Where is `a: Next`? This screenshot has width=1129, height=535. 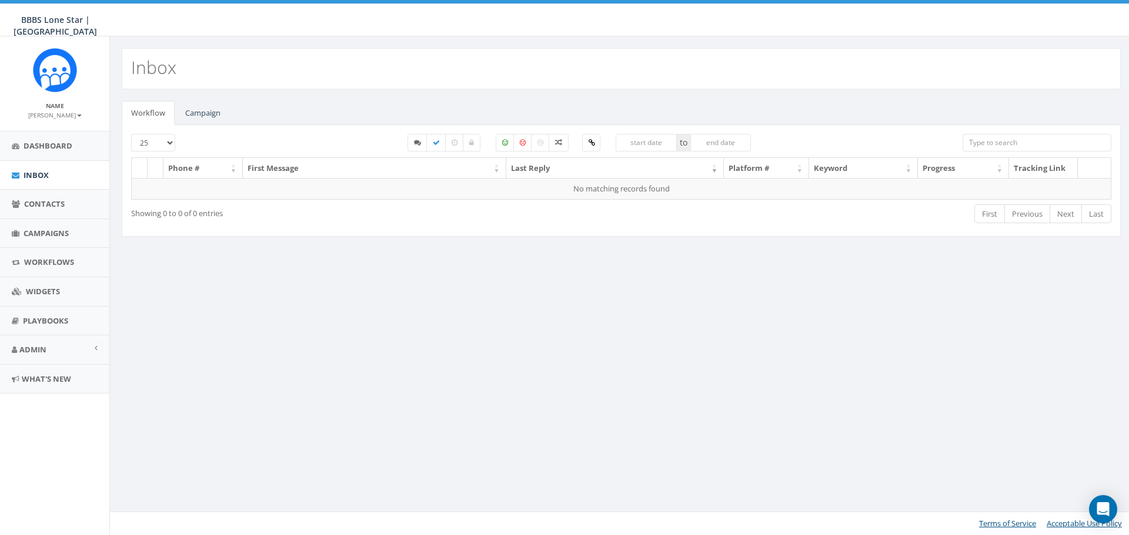
a: Next is located at coordinates (1065, 214).